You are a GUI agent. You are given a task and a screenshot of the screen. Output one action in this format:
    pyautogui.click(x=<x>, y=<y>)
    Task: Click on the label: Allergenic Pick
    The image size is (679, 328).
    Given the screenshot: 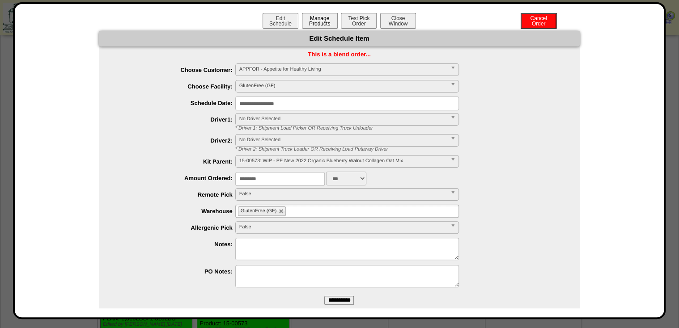 What is the action you would take?
    pyautogui.click(x=176, y=228)
    